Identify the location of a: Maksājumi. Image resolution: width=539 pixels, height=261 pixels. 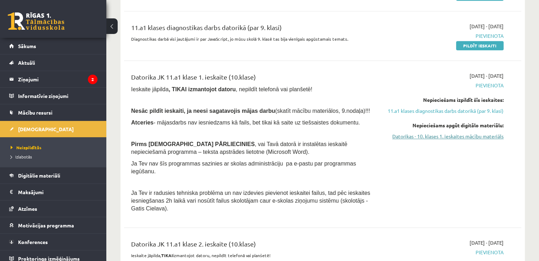
(53, 192).